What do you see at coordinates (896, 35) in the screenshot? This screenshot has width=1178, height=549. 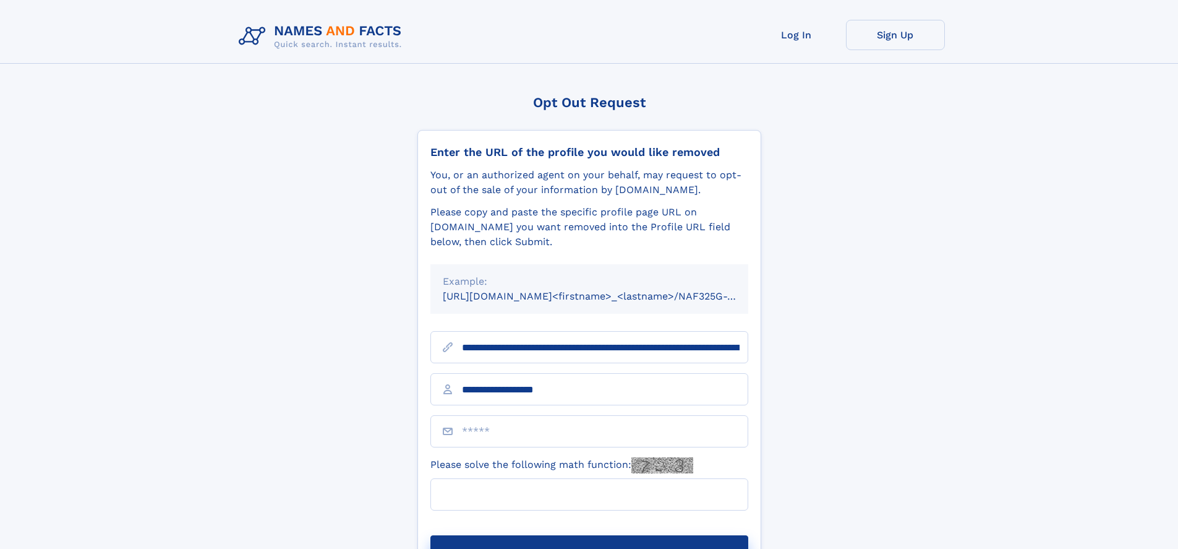 I see `a: Sign Up` at bounding box center [896, 35].